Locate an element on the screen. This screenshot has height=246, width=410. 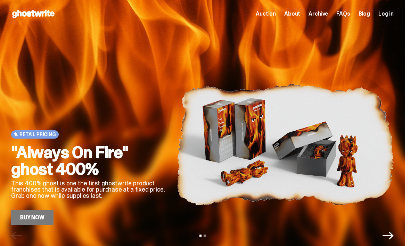
a: FAQs is located at coordinates (343, 14).